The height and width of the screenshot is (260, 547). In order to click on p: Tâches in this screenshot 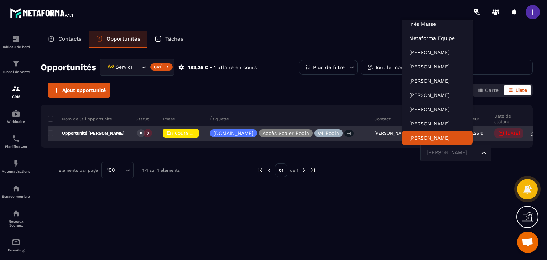, I will do `click(174, 39)`.